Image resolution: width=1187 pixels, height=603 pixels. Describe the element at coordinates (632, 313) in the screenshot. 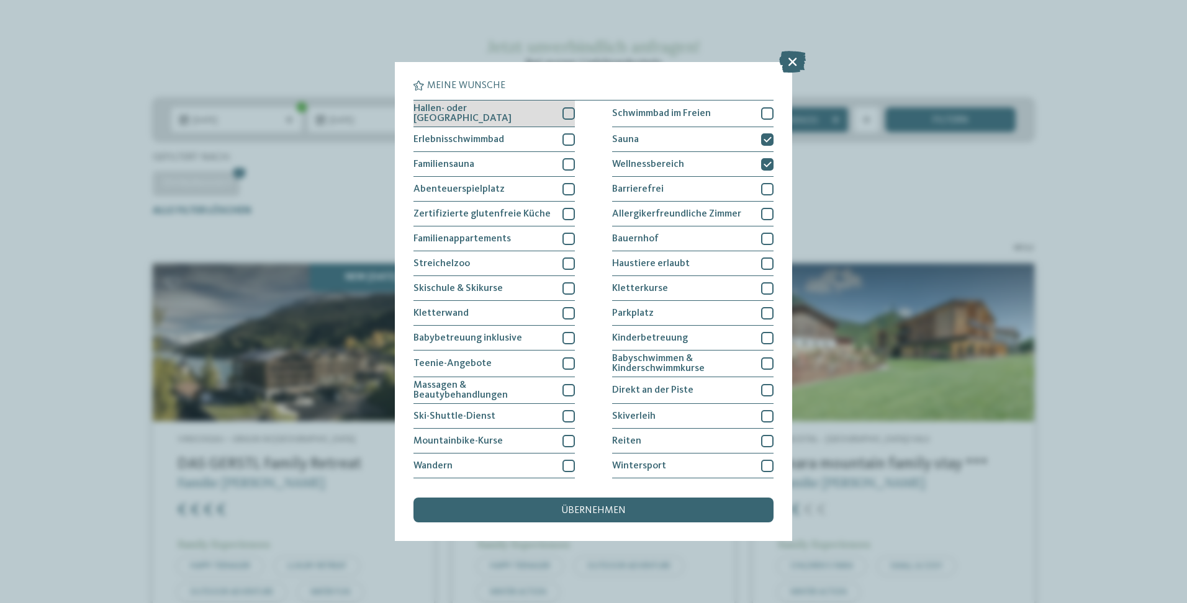

I see `span: Parkplatz` at that location.